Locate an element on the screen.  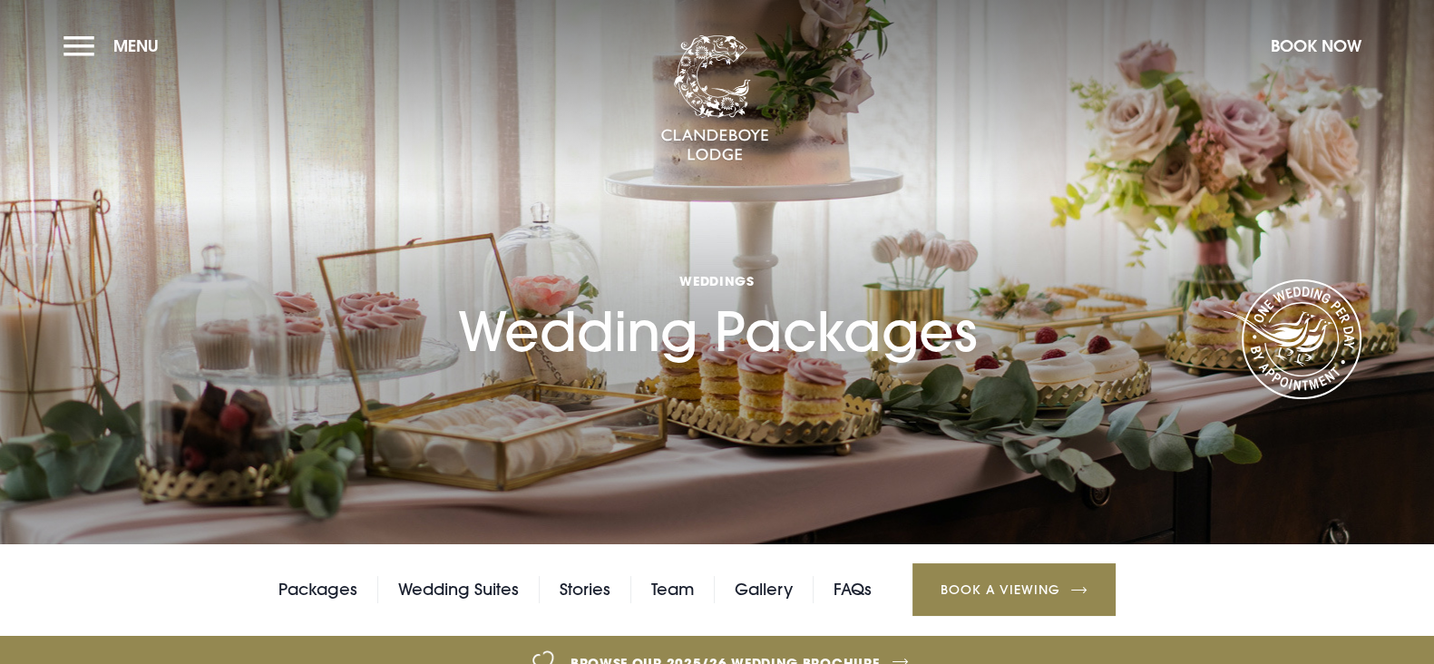
a: FAQs is located at coordinates (852, 589).